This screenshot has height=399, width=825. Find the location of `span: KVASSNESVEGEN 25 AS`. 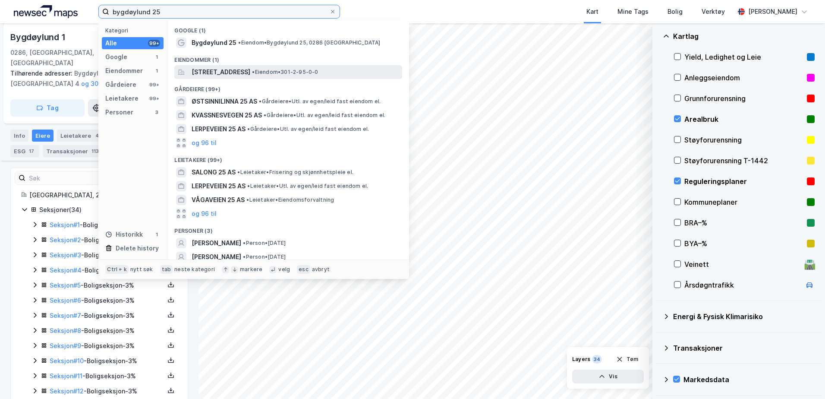

span: KVASSNESVEGEN 25 AS is located at coordinates (227, 115).